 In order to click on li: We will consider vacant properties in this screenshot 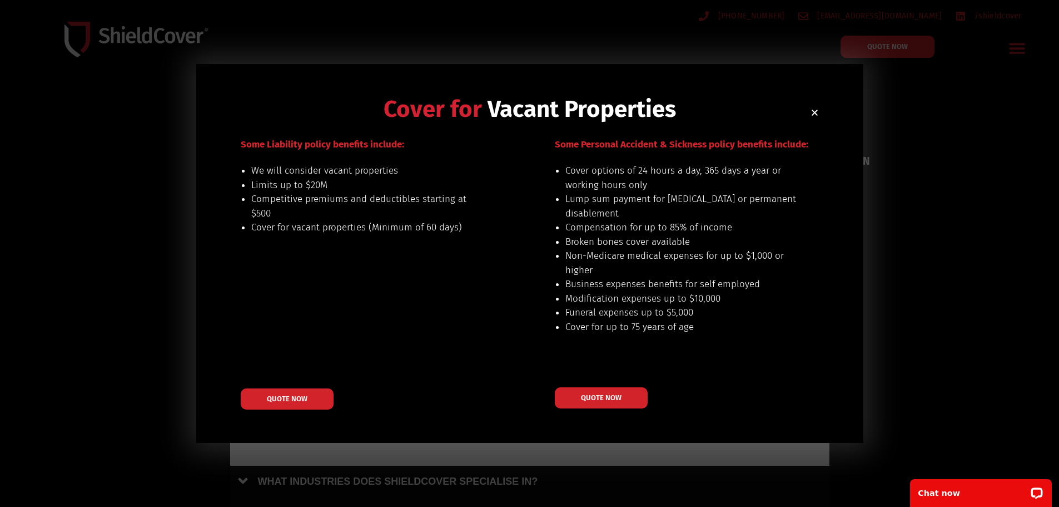, I will do `click(367, 171)`.